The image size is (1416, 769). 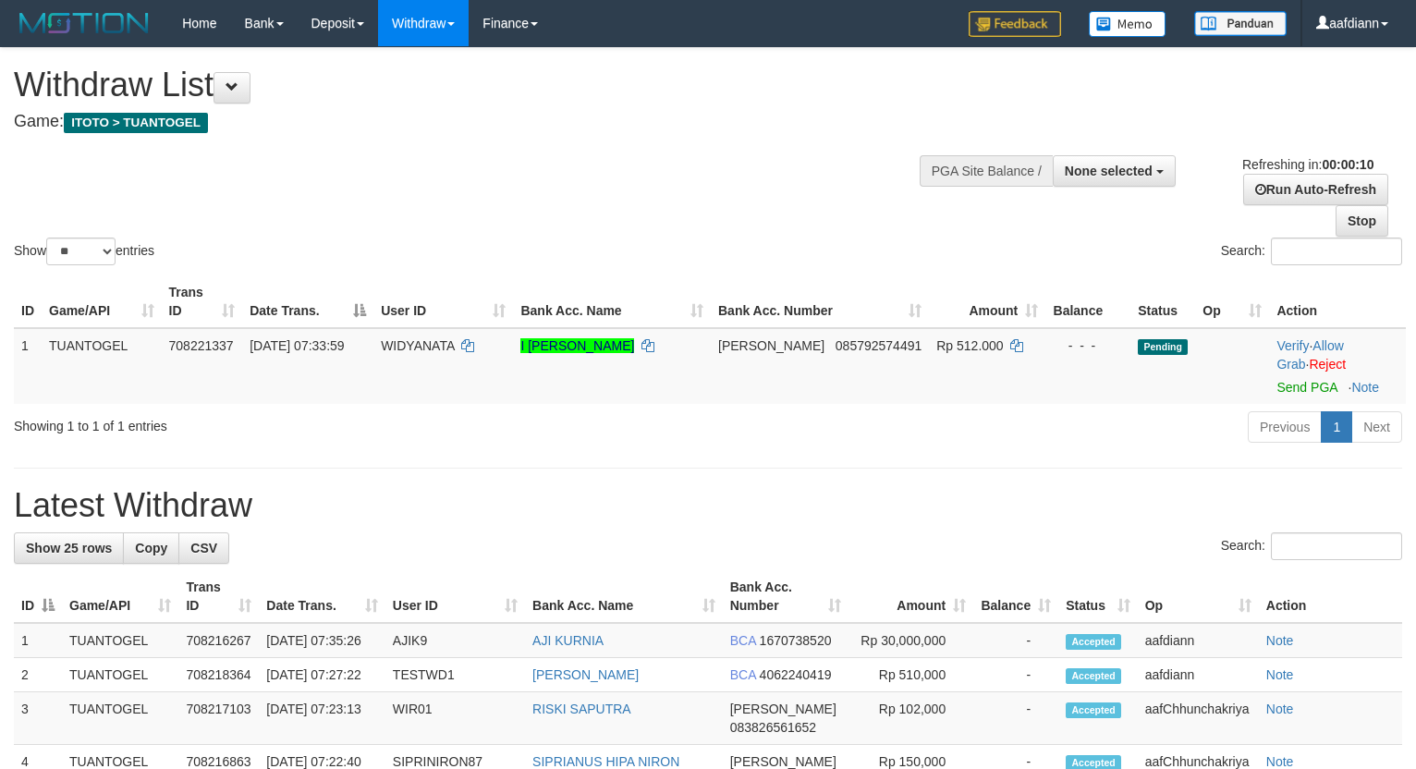 I want to click on a: Stop, so click(x=1361, y=221).